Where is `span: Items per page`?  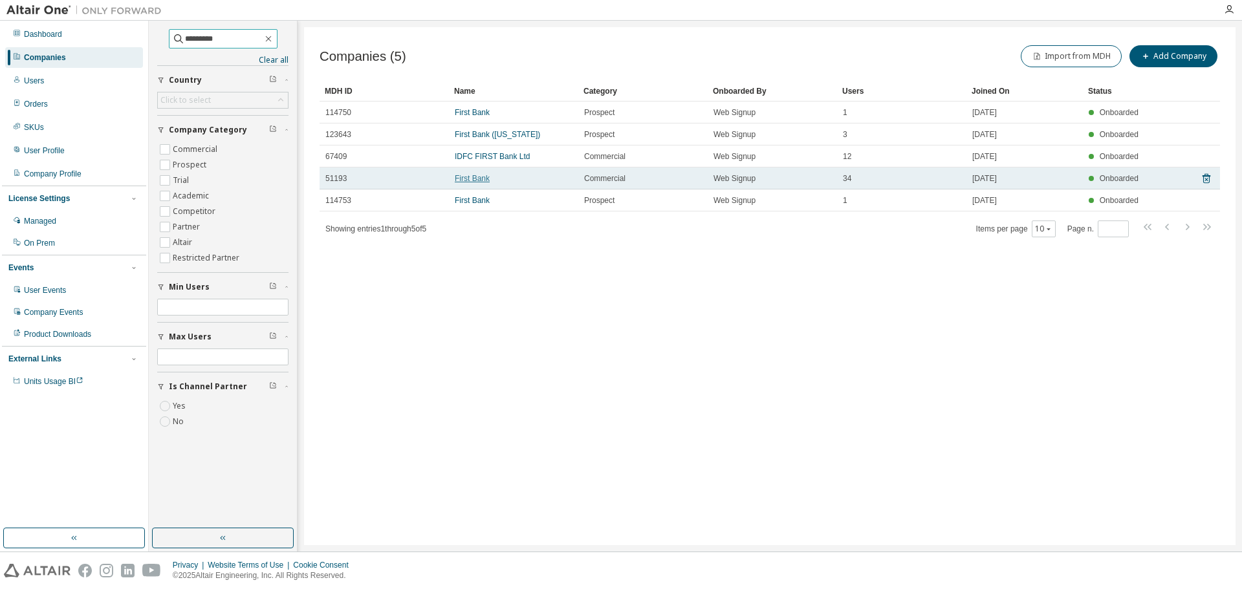 span: Items per page is located at coordinates (1016, 229).